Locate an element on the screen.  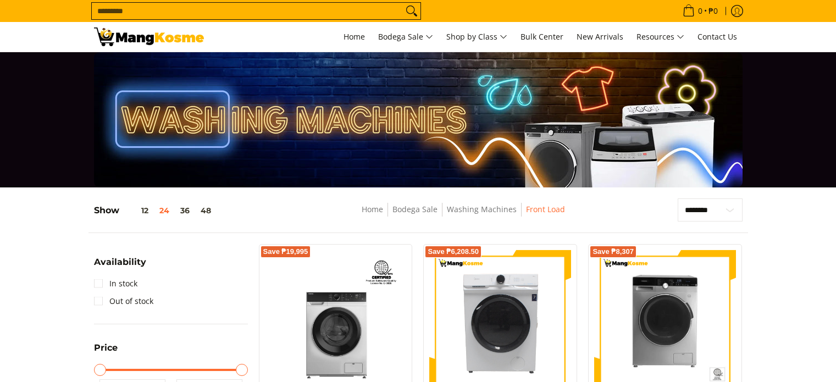
a: In stock is located at coordinates (115, 283).